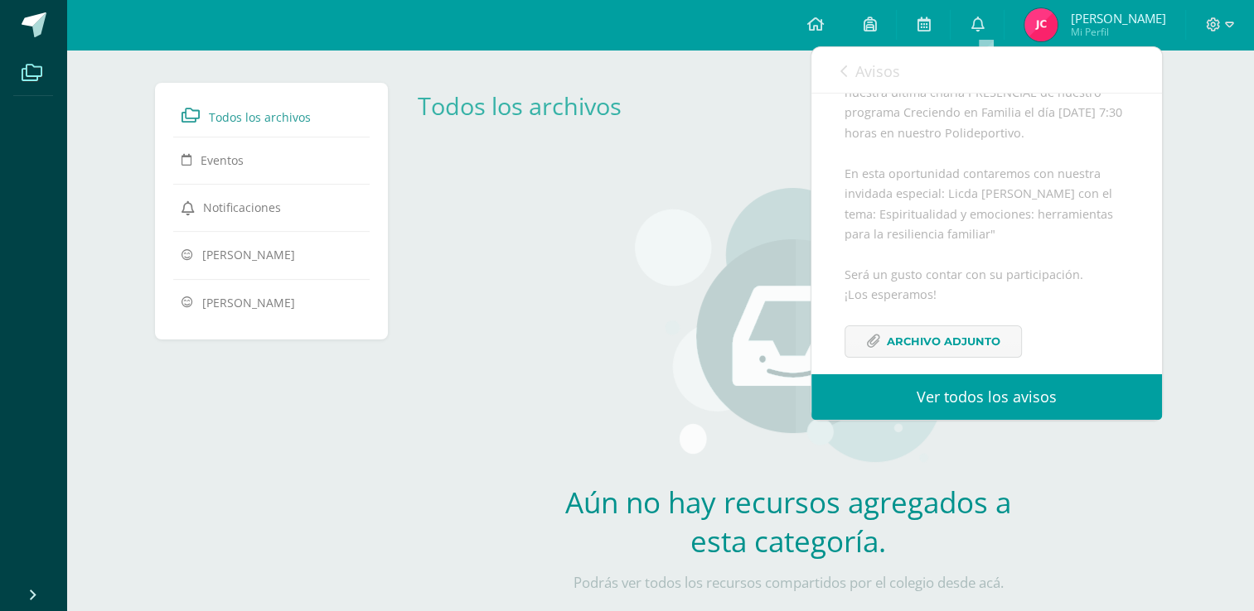 This screenshot has height=611, width=1254. Describe the element at coordinates (532, 105) in the screenshot. I see `div: Todos los archivos` at that location.